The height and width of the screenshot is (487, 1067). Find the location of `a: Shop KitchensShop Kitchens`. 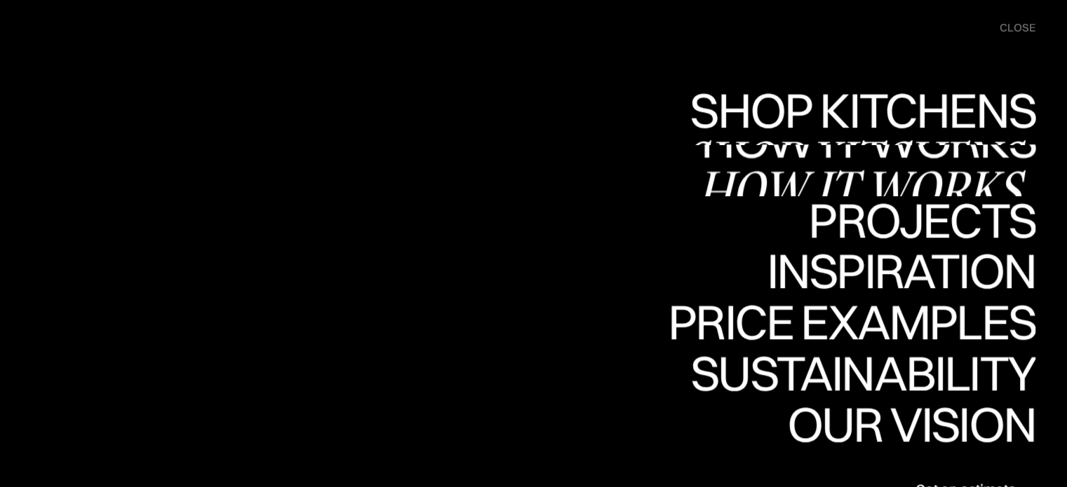

a: Shop KitchensShop Kitchens is located at coordinates (858, 119).